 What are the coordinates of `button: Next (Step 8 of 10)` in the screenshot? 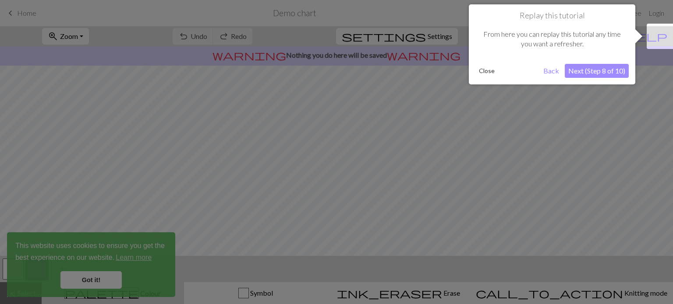 It's located at (597, 71).